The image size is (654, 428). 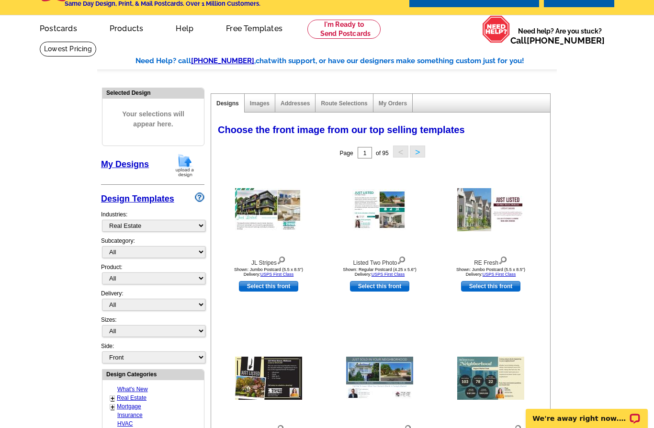 I want to click on img: help, so click(x=496, y=29).